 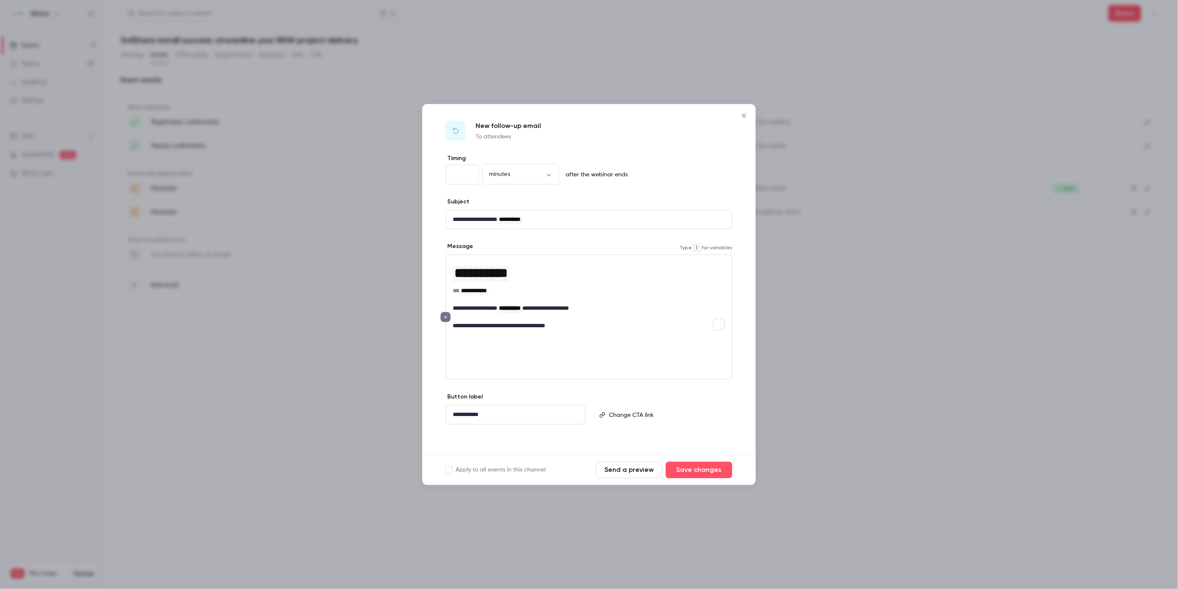 What do you see at coordinates (744, 115) in the screenshot?
I see `button: Close` at bounding box center [744, 115].